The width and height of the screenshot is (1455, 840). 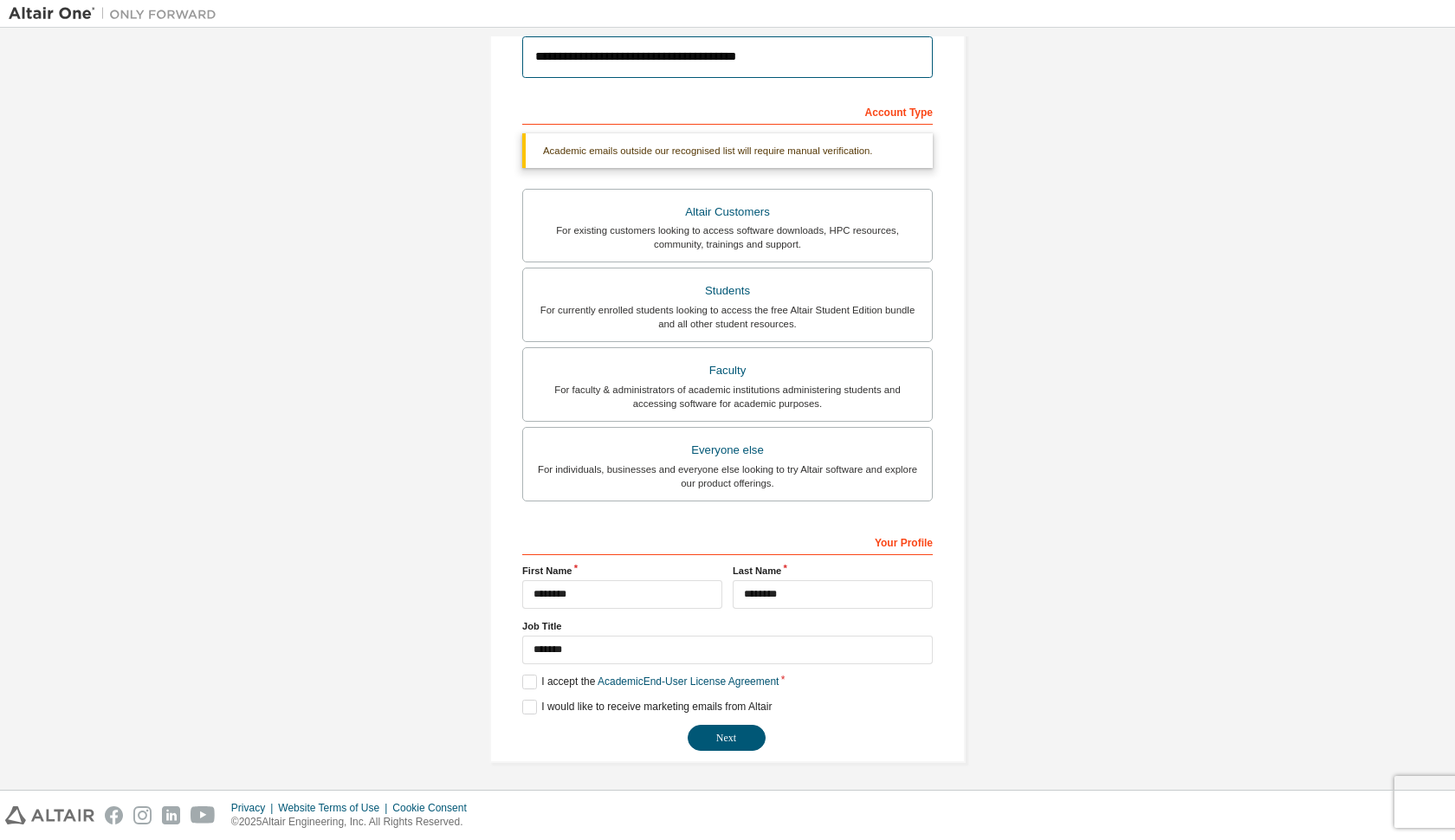 What do you see at coordinates (434, 808) in the screenshot?
I see `div: Cookie Consent` at bounding box center [434, 808].